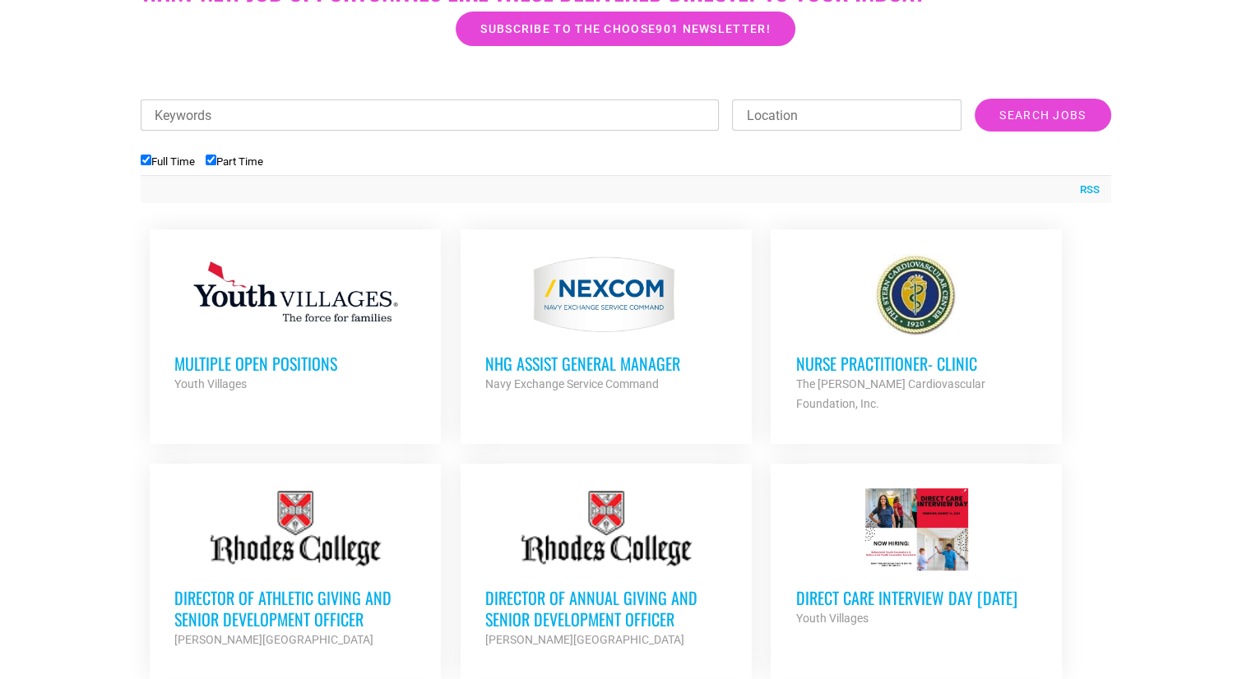 Image resolution: width=1251 pixels, height=679 pixels. Describe the element at coordinates (1086, 190) in the screenshot. I see `a: RSS` at that location.